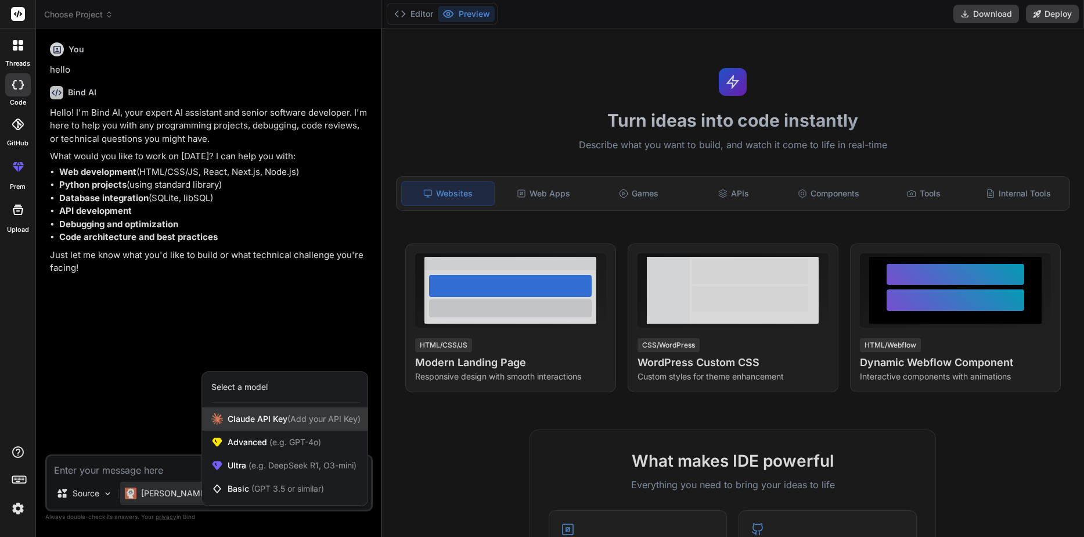 The height and width of the screenshot is (537, 1084). Describe the element at coordinates (301, 465) in the screenshot. I see `span: (e.g. DeepSeek R1, O3-mini)` at that location.